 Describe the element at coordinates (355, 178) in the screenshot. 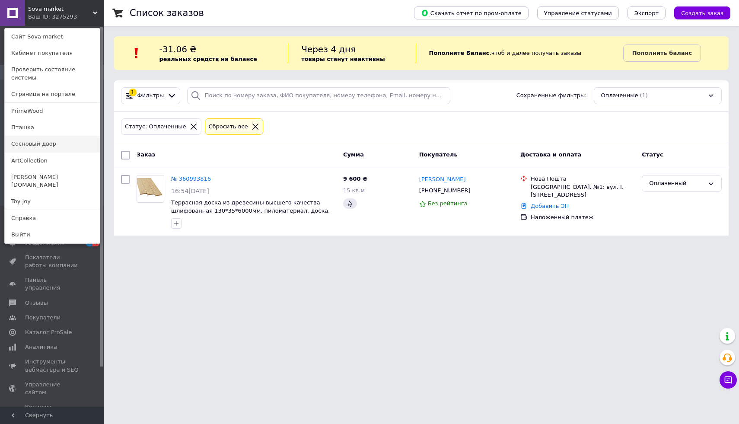

I see `span: 9 600 ₴` at that location.